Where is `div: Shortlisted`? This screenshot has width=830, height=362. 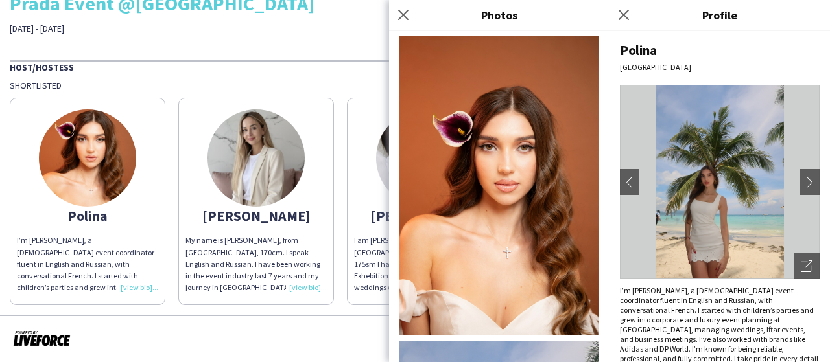
div: Shortlisted is located at coordinates (415, 86).